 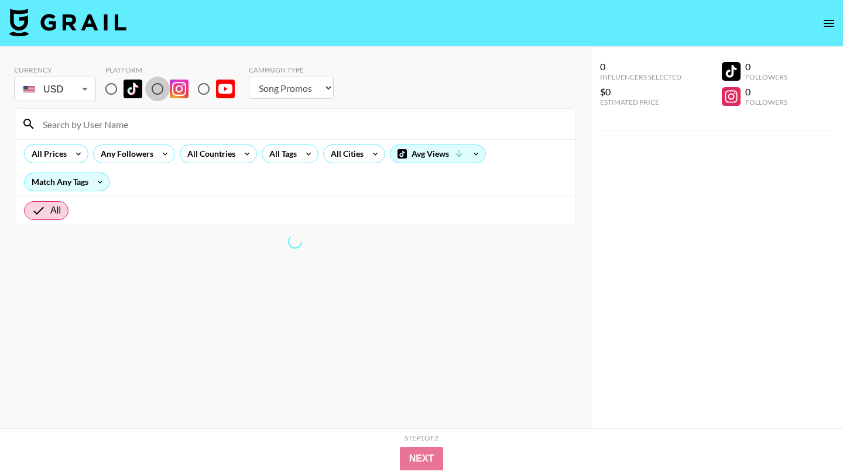 I want to click on div: Platform, so click(x=174, y=70).